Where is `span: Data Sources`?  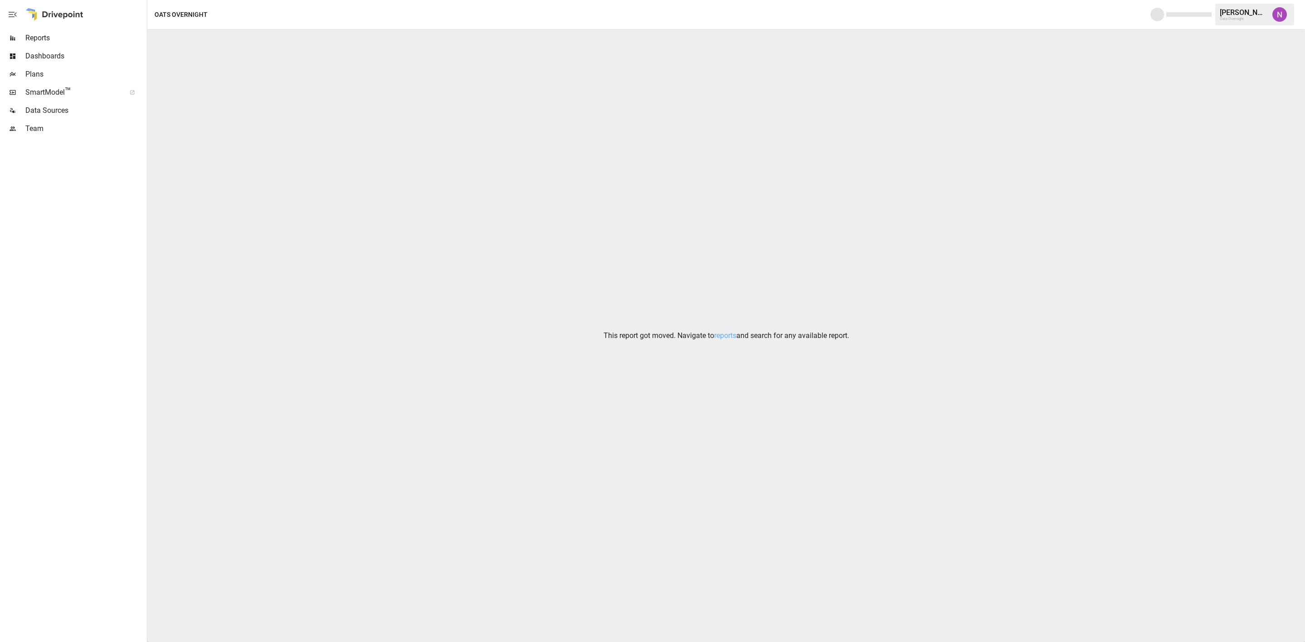
span: Data Sources is located at coordinates (85, 111).